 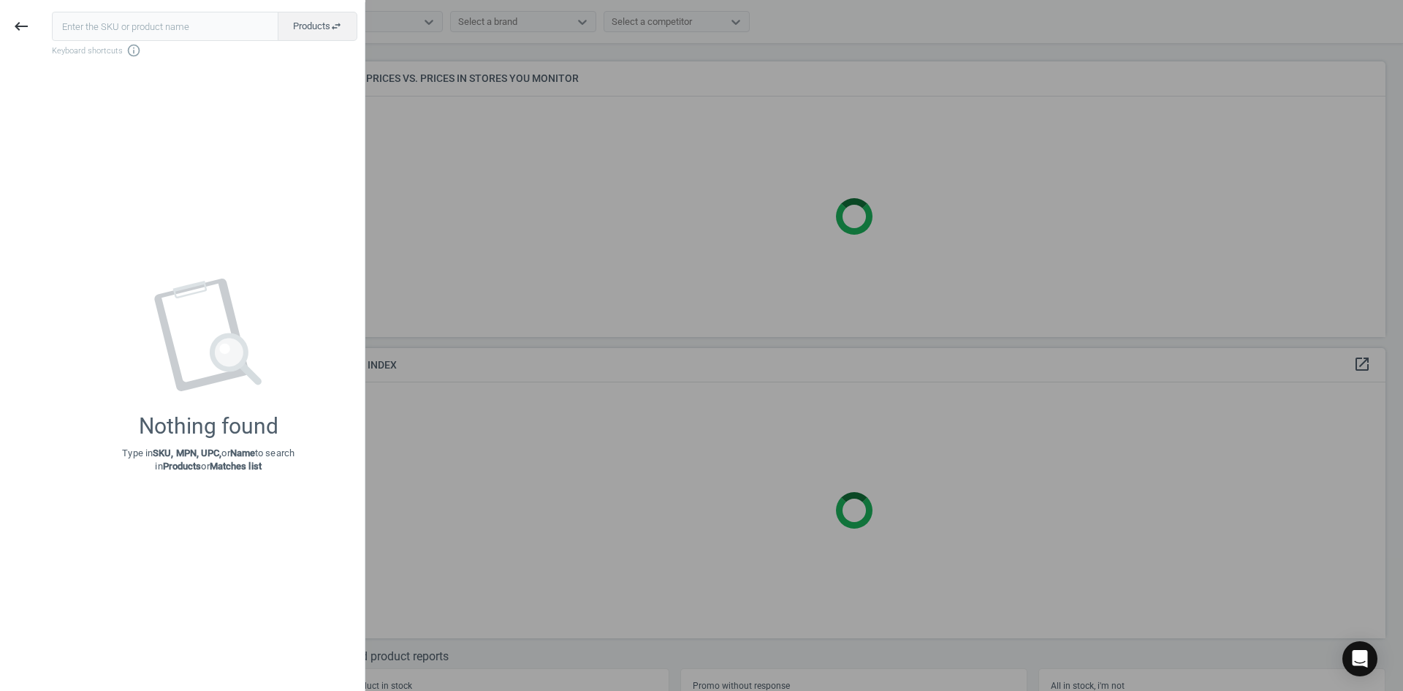 What do you see at coordinates (208, 460) in the screenshot?
I see `p: Type in or to search in or` at bounding box center [208, 460].